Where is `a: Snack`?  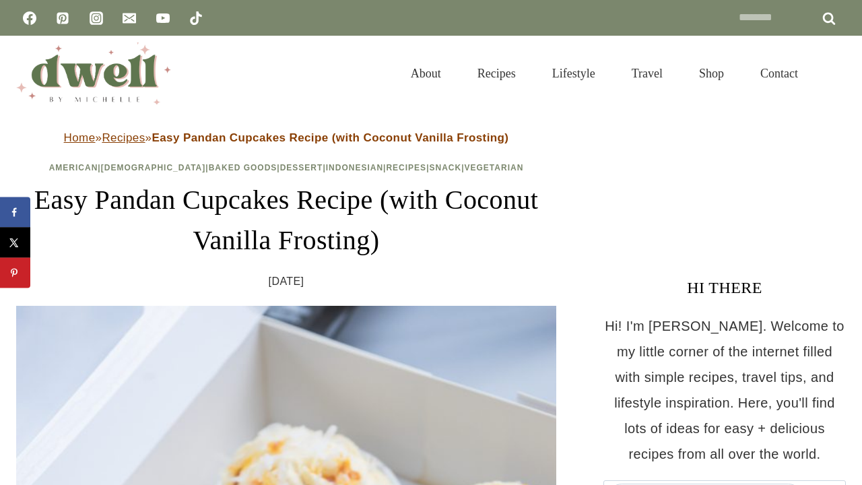 a: Snack is located at coordinates (445, 168).